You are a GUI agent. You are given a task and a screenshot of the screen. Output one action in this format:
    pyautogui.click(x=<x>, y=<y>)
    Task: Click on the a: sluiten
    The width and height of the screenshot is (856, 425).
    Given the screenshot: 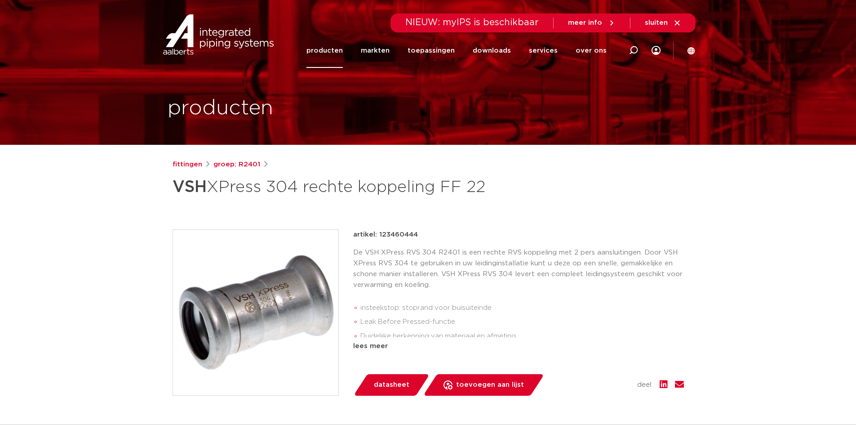 What is the action you would take?
    pyautogui.click(x=663, y=23)
    